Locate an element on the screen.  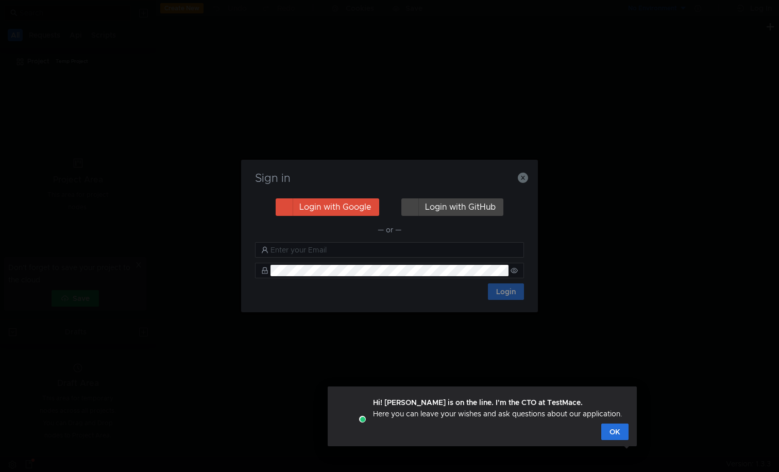
button: Login with Google is located at coordinates (327, 207).